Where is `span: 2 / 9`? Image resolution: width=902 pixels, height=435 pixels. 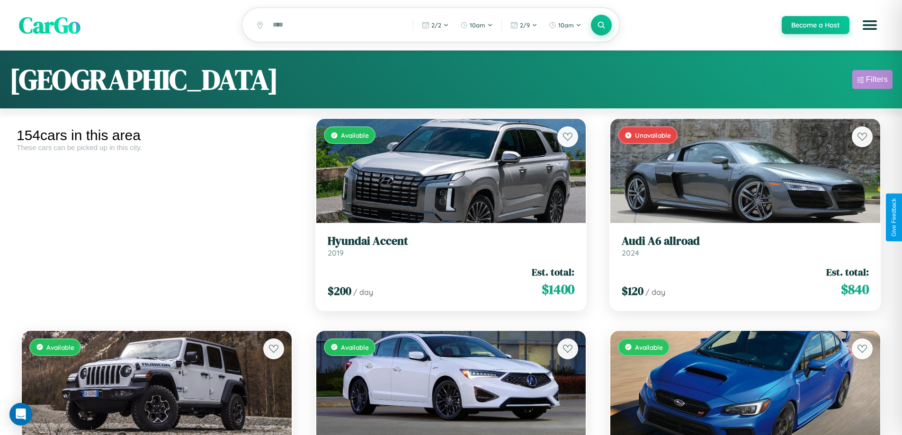 span: 2 / 9 is located at coordinates (525, 25).